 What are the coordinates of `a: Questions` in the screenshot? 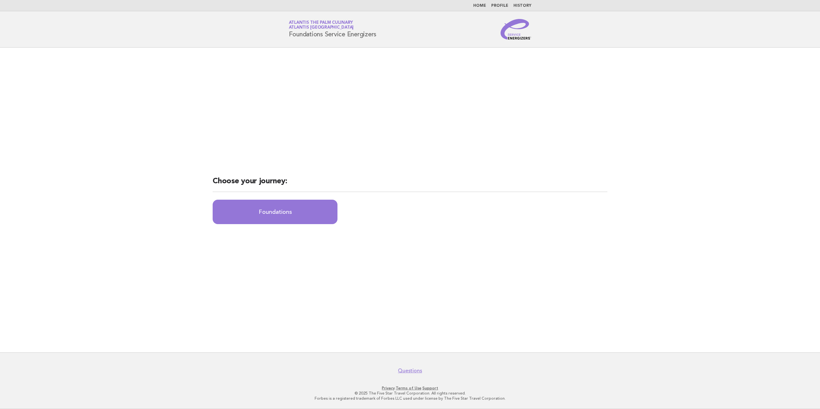 It's located at (410, 371).